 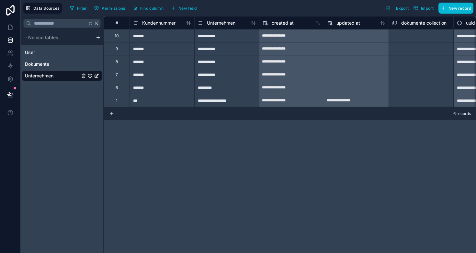 I want to click on button: Import, so click(x=423, y=8).